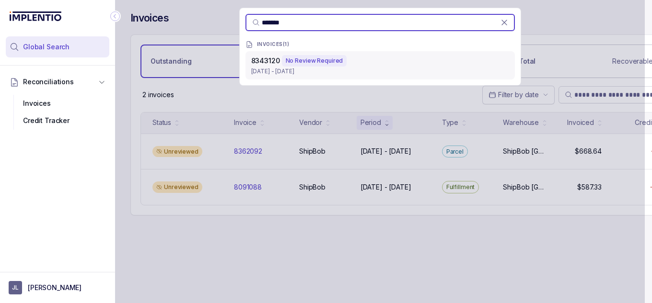 This screenshot has height=303, width=652. I want to click on div: Reconciliations, so click(57, 112).